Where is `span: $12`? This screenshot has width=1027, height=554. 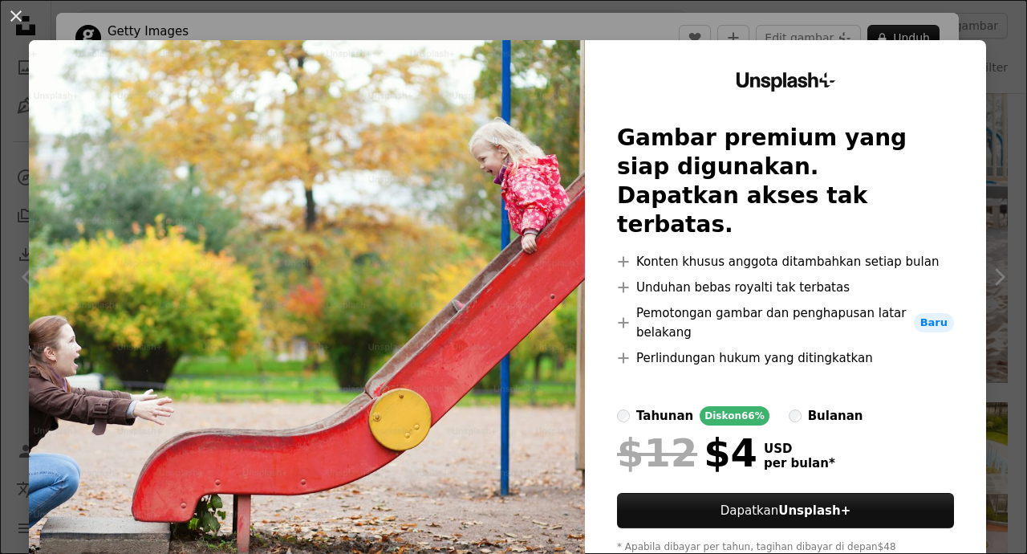 span: $12 is located at coordinates (657, 453).